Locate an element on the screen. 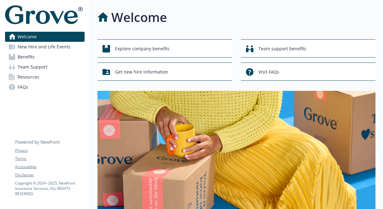 The width and height of the screenshot is (383, 209). span: Explore company benefits is located at coordinates (142, 49).